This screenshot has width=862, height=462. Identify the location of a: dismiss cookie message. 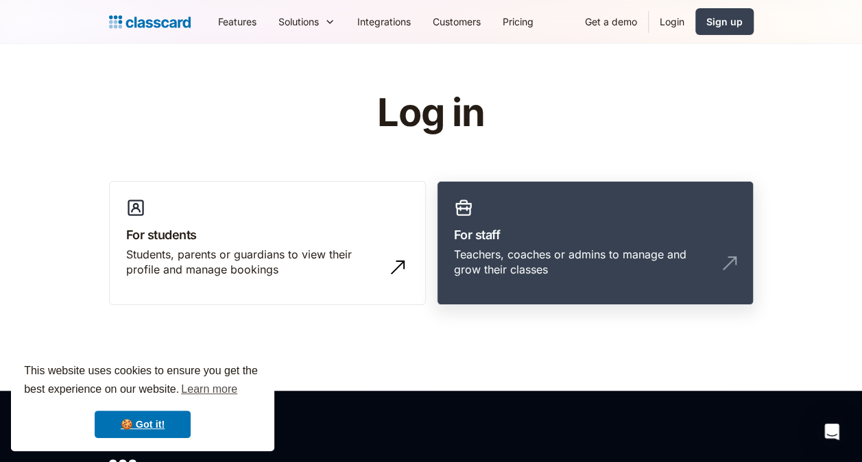
(143, 425).